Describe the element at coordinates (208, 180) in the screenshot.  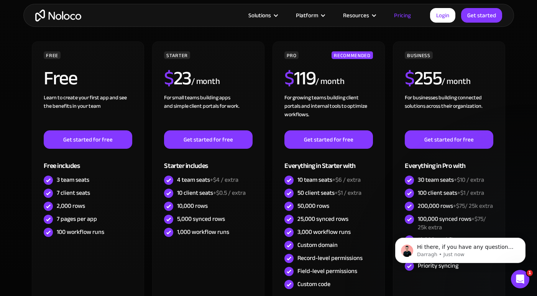
I see `div: 4 team seats` at that location.